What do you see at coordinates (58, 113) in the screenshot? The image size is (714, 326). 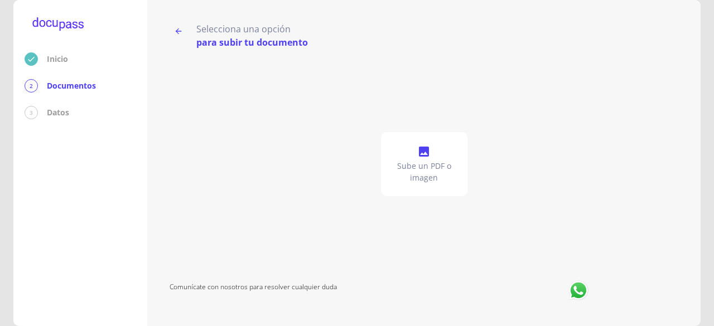 I see `p: Datos` at bounding box center [58, 113].